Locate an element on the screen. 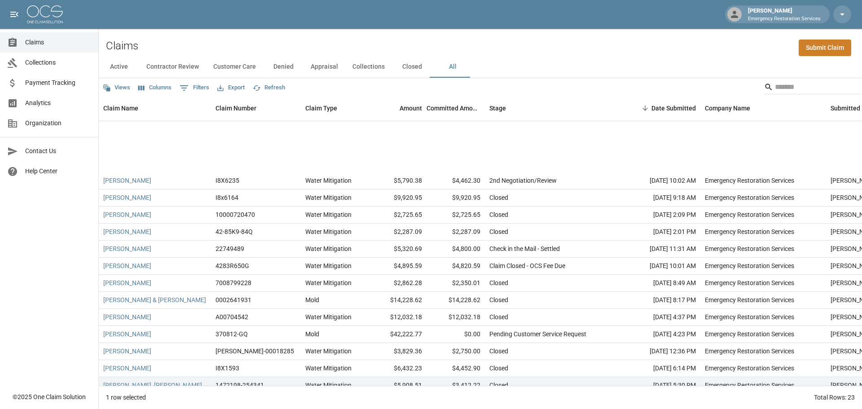  h2: Claims is located at coordinates (122, 46).